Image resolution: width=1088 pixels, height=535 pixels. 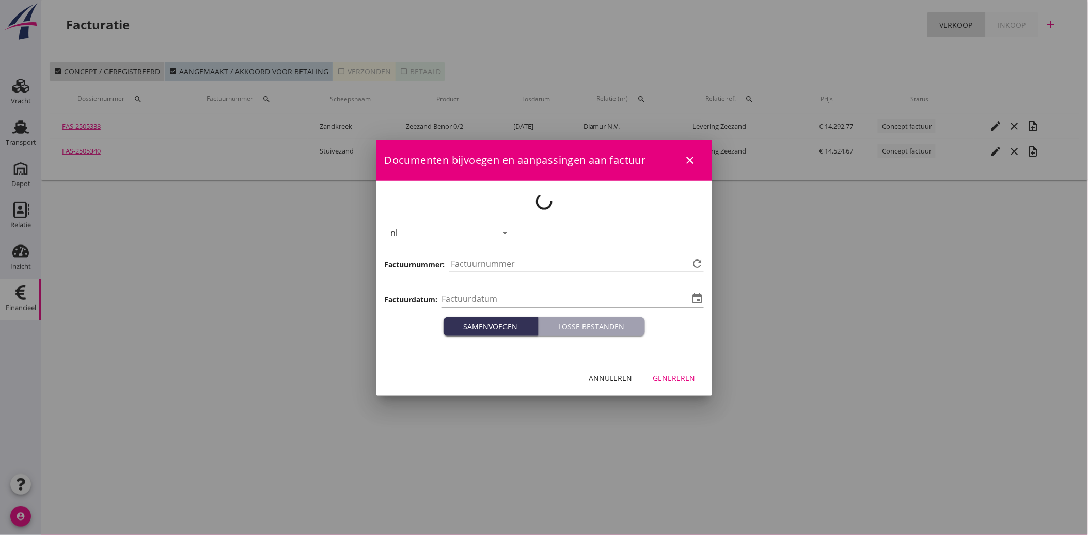 What do you see at coordinates (566, 299) in the screenshot?
I see `input: Factuurdatum` at bounding box center [566, 299].